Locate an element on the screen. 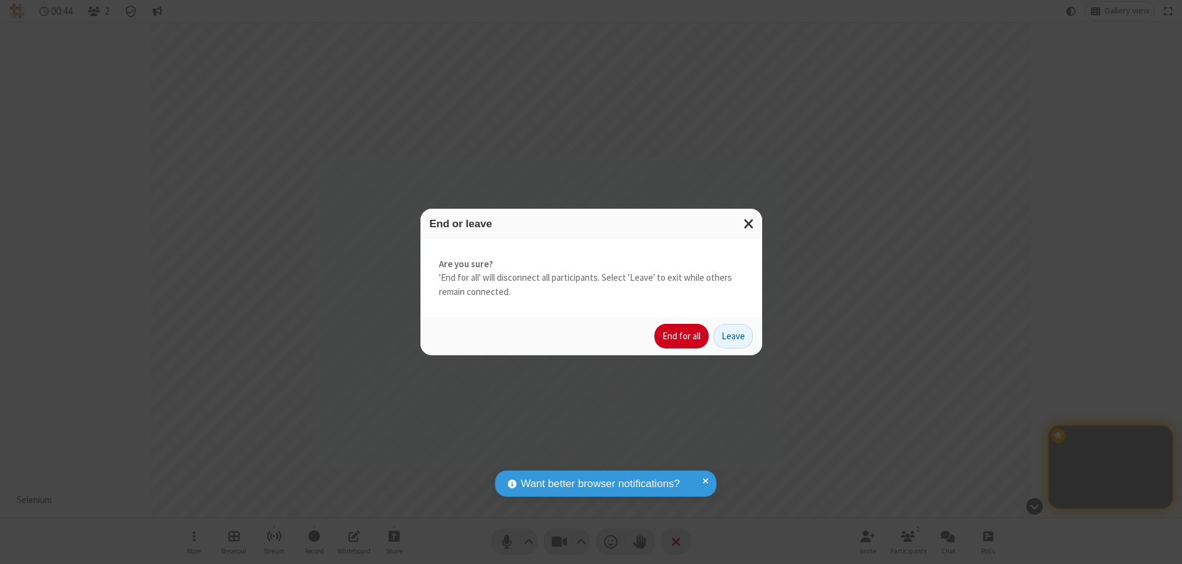 The image size is (1182, 564). span: Want better browser notifications? is located at coordinates (600, 484).